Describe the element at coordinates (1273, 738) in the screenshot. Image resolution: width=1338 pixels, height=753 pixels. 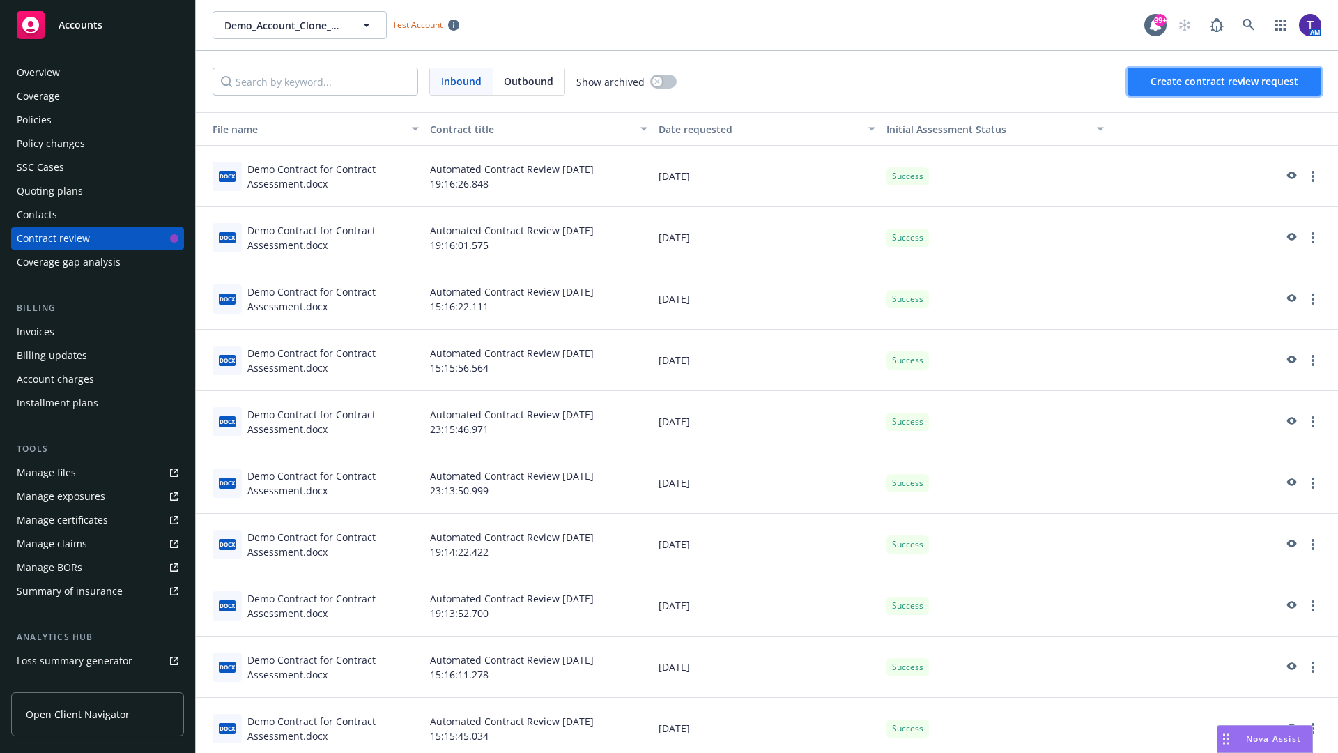
I see `span: Nova Assist` at that location.